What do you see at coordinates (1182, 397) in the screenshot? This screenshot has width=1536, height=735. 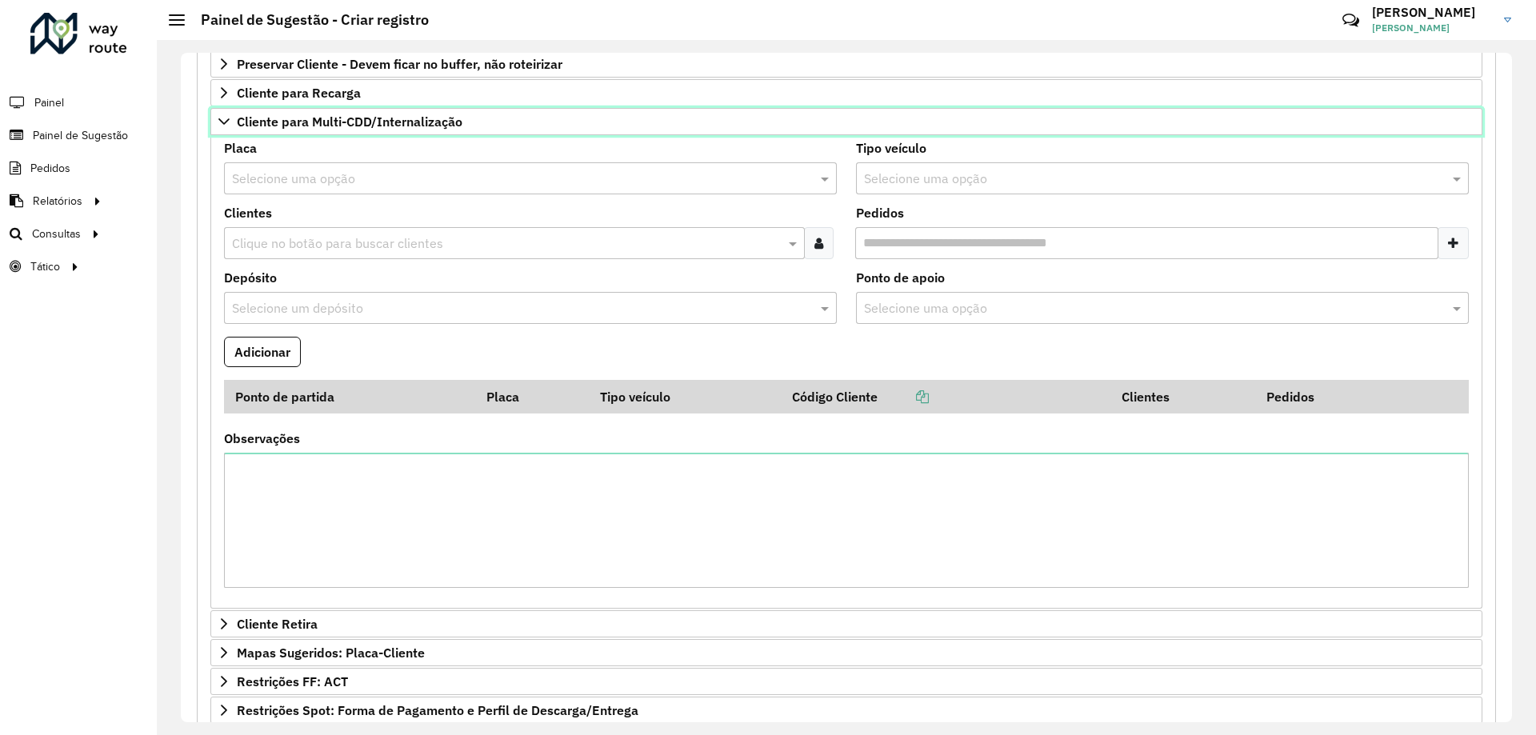 I see `th: Clientes` at bounding box center [1182, 397].